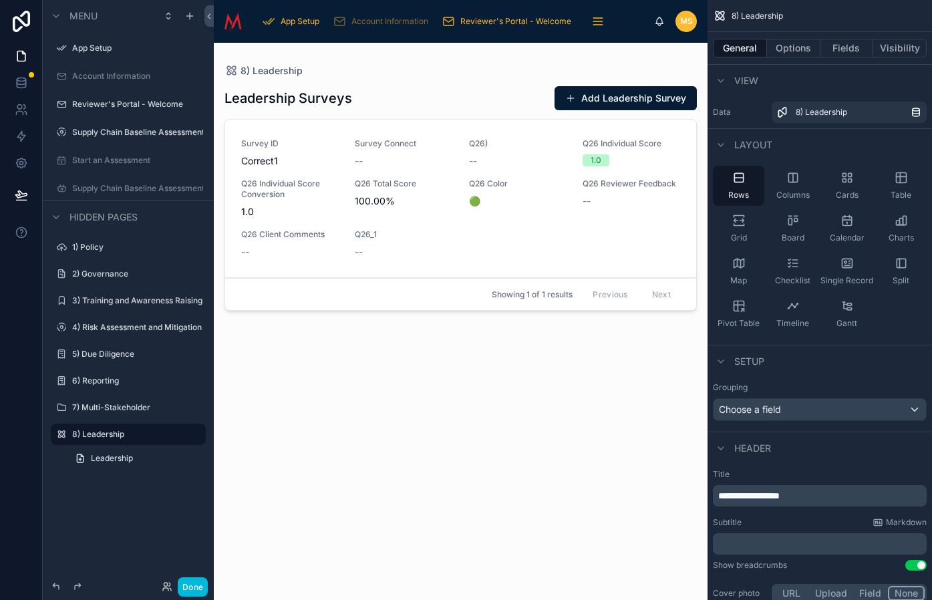 This screenshot has height=600, width=932. I want to click on a: 2) Governance, so click(135, 274).